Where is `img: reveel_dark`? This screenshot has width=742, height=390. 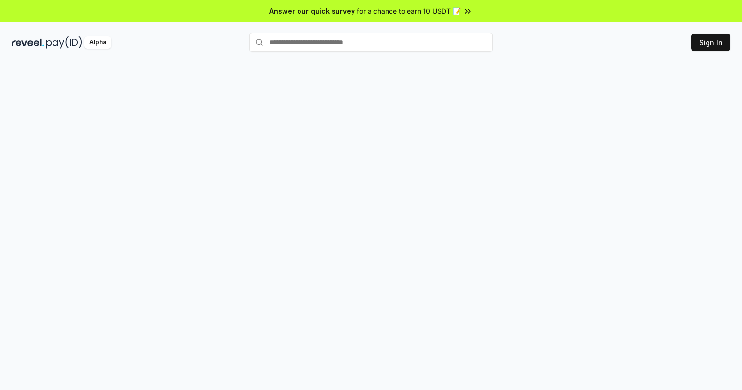
img: reveel_dark is located at coordinates (28, 42).